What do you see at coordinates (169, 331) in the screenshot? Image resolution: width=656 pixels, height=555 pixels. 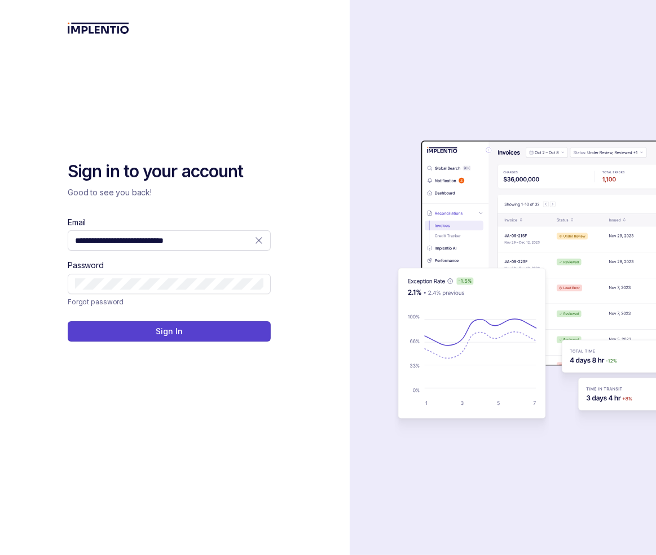 I see `p: Sign In` at bounding box center [169, 331].